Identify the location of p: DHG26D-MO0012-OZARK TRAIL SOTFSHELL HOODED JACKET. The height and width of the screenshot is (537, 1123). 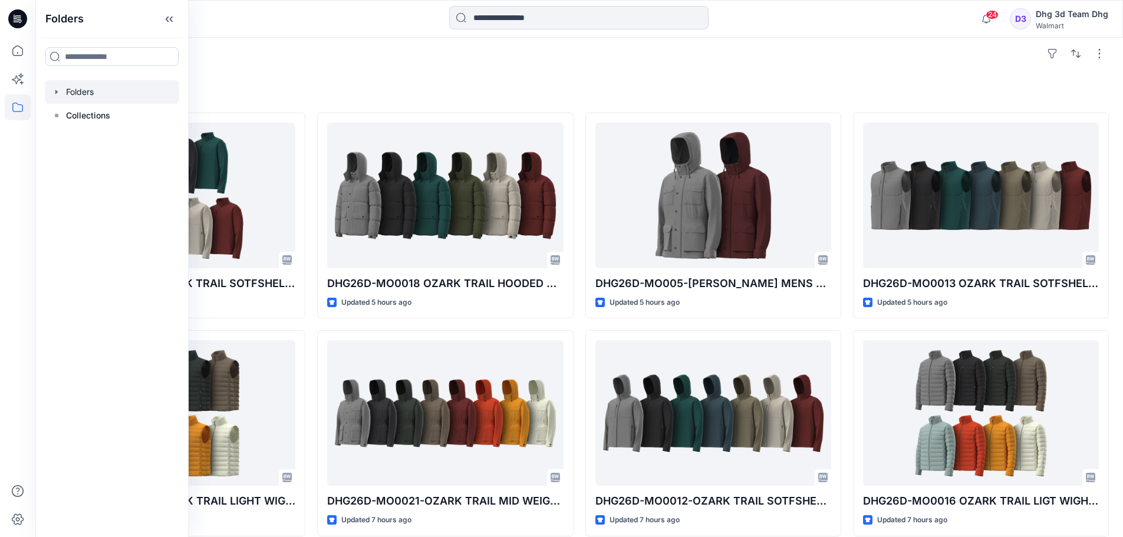
(714, 501).